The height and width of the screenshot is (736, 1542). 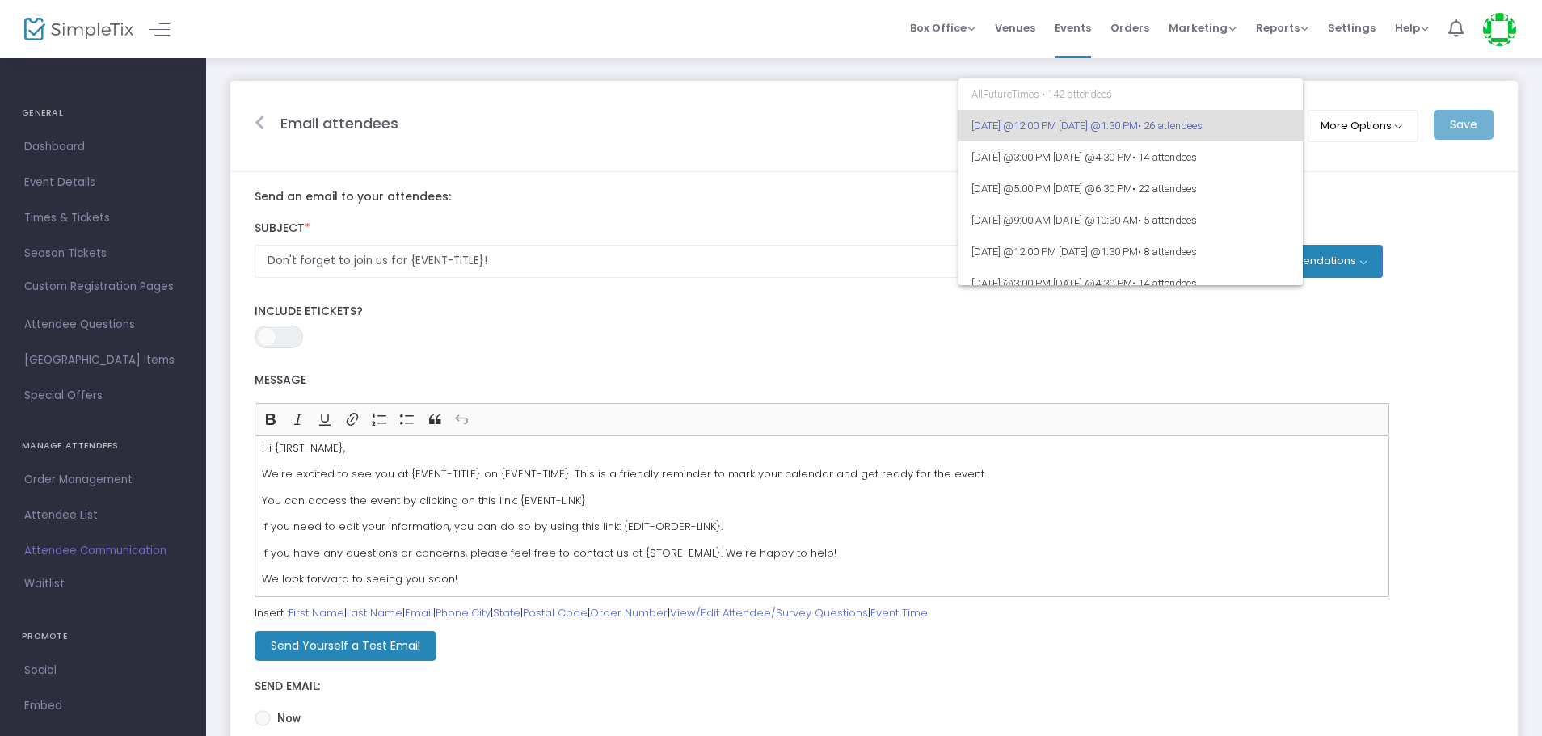 I want to click on span: All Future Times • 142 attendees, so click(x=1131, y=94).